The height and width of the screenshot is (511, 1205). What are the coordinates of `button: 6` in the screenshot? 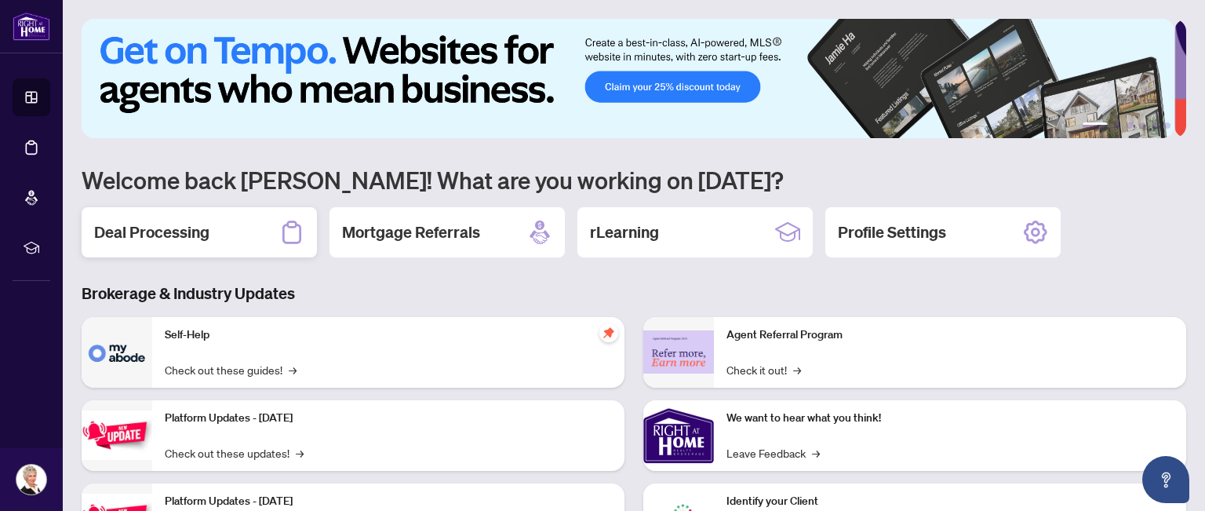 It's located at (1167, 125).